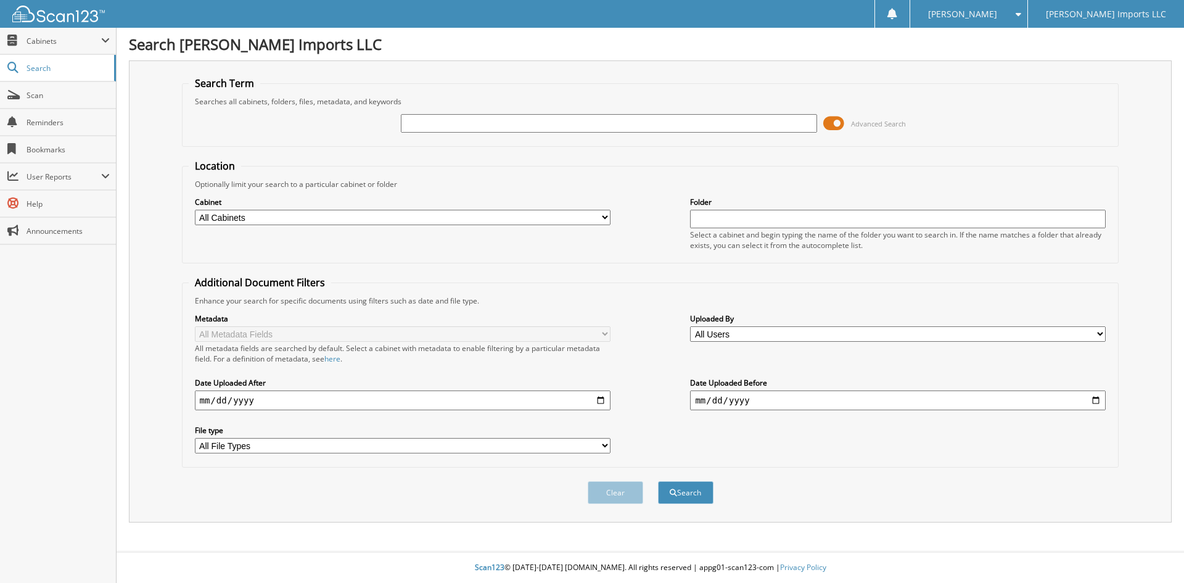 This screenshot has width=1184, height=583. Describe the element at coordinates (403, 382) in the screenshot. I see `label: Date Uploaded After` at that location.